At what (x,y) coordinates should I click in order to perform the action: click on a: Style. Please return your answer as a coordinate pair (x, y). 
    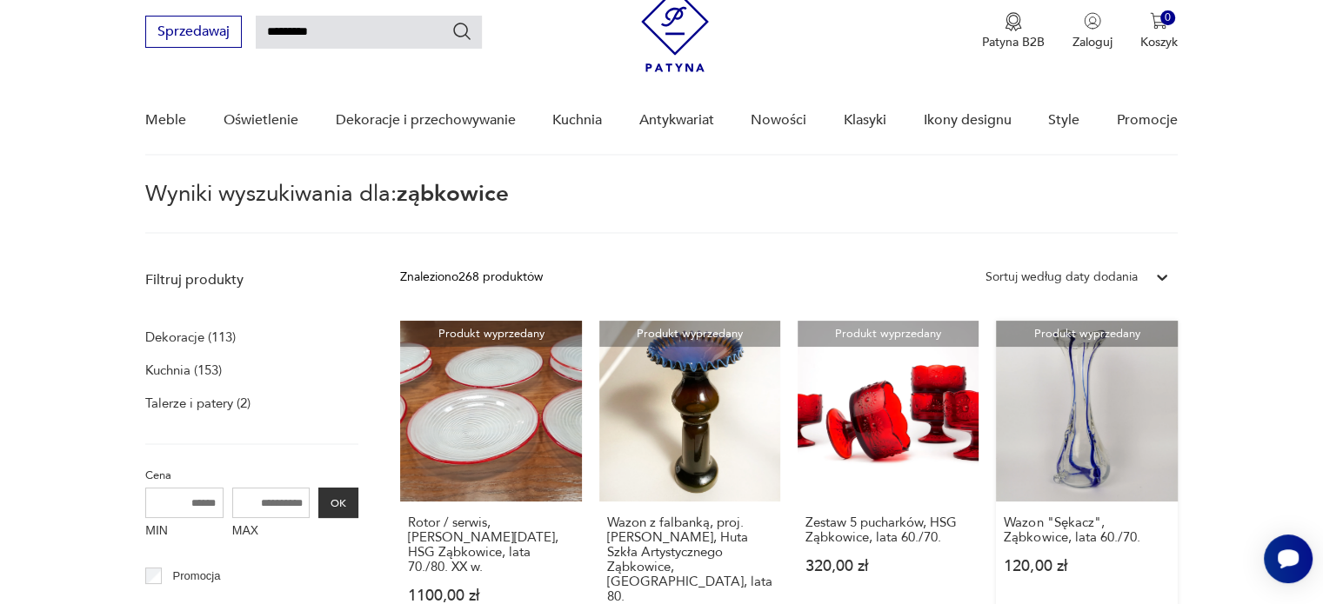
    Looking at the image, I should click on (1064, 120).